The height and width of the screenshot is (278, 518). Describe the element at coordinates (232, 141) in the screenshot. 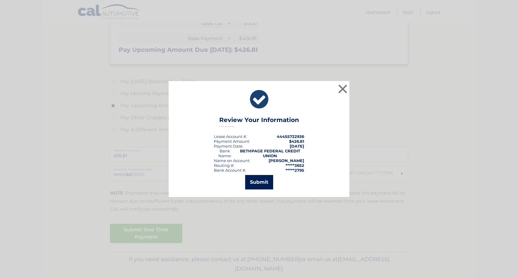

I see `div: Payment Amount:` at that location.